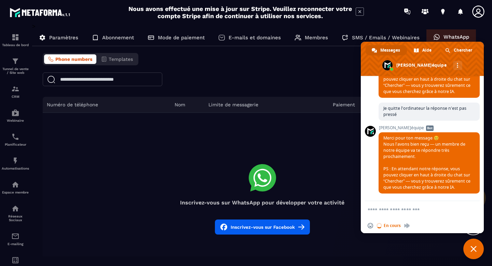 This screenshot has width=492, height=266. What do you see at coordinates (15, 213) in the screenshot?
I see `a: social-networksocial-networkRéseaux Sociaux` at bounding box center [15, 213].